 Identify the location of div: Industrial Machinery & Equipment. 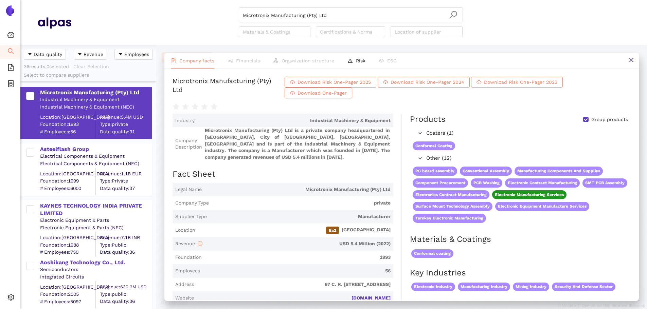
(96, 100).